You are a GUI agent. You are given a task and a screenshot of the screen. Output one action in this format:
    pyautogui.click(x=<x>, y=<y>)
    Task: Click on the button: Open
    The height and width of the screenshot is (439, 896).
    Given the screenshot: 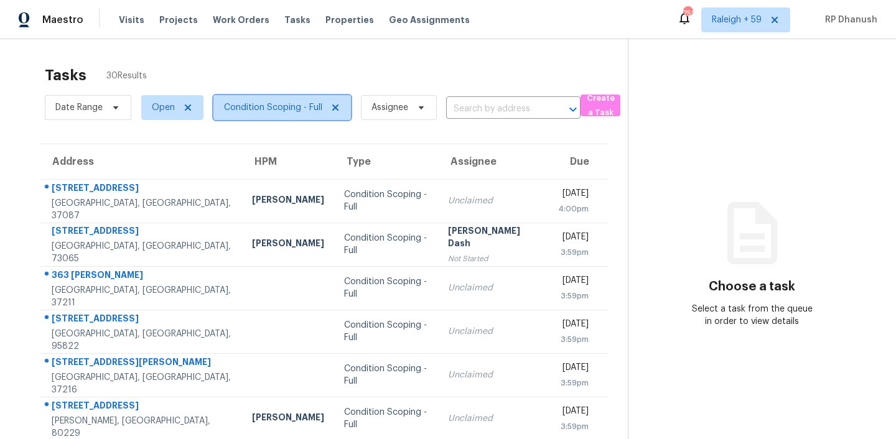 What is the action you would take?
    pyautogui.click(x=573, y=109)
    